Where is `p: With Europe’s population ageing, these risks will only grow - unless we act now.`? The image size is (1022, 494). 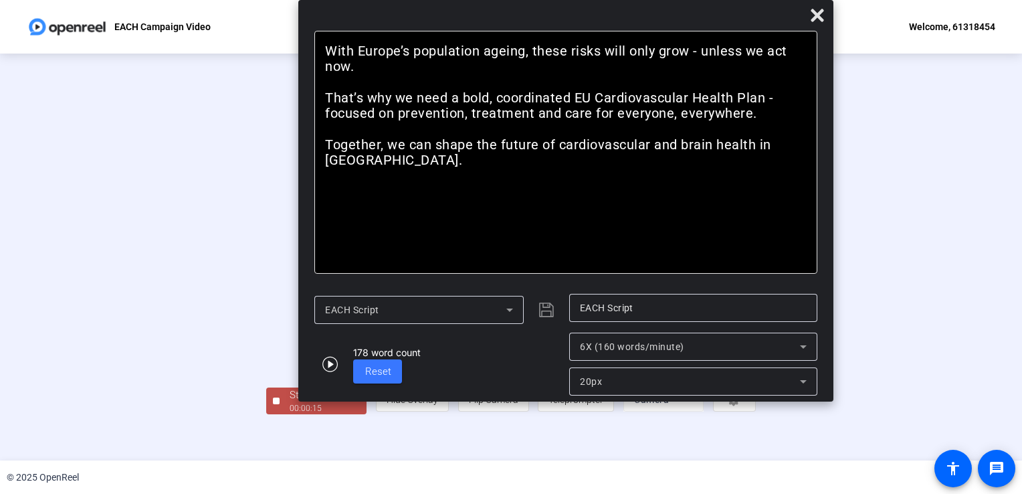 p: With Europe’s population ageing, these risks will only grow - unless we act now. is located at coordinates (566, 59).